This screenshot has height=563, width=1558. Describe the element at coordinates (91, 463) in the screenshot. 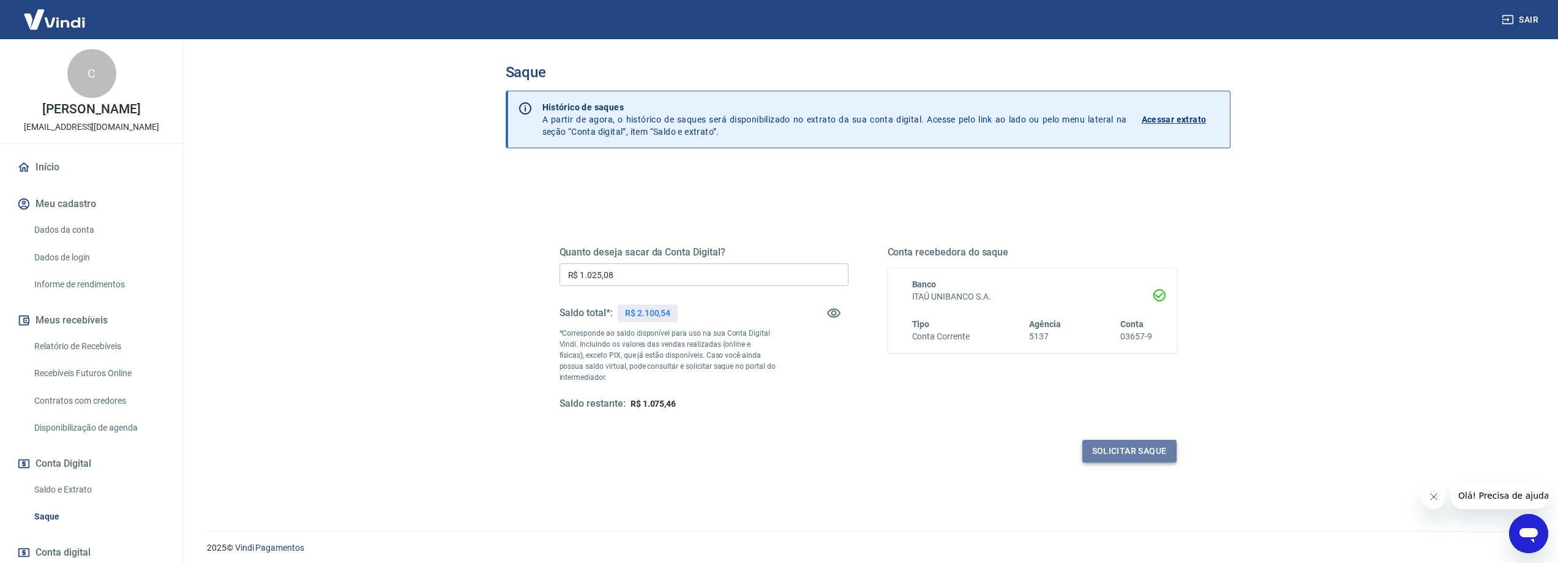

I see `button: Conta Digital` at that location.